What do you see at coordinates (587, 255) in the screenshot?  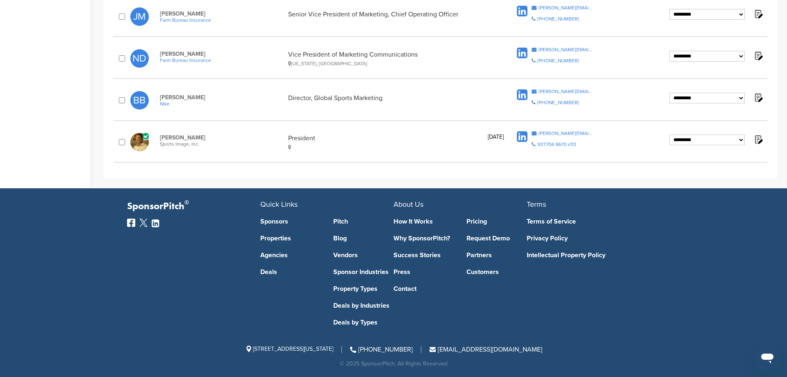 I see `a: Intellectual Property Policy` at bounding box center [587, 255].